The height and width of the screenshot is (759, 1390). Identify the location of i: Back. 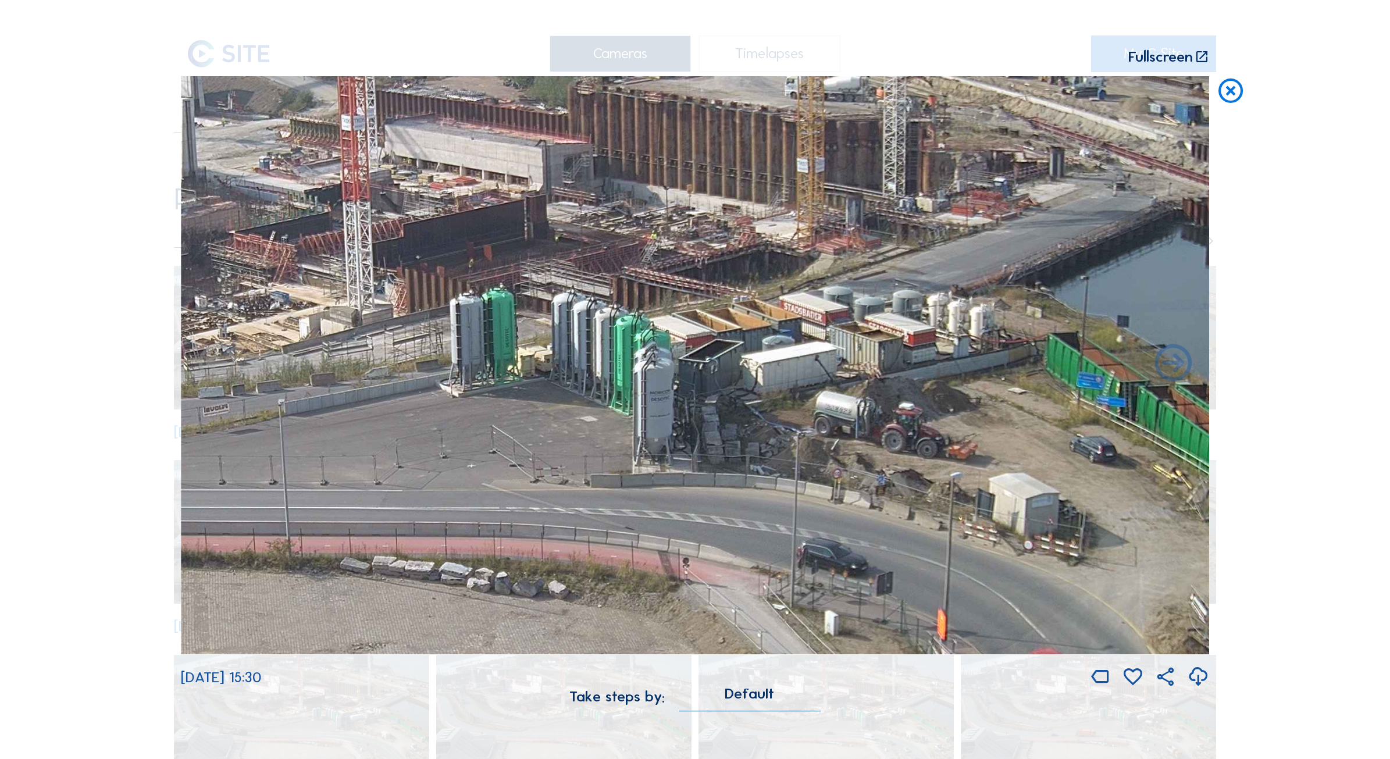
(1173, 364).